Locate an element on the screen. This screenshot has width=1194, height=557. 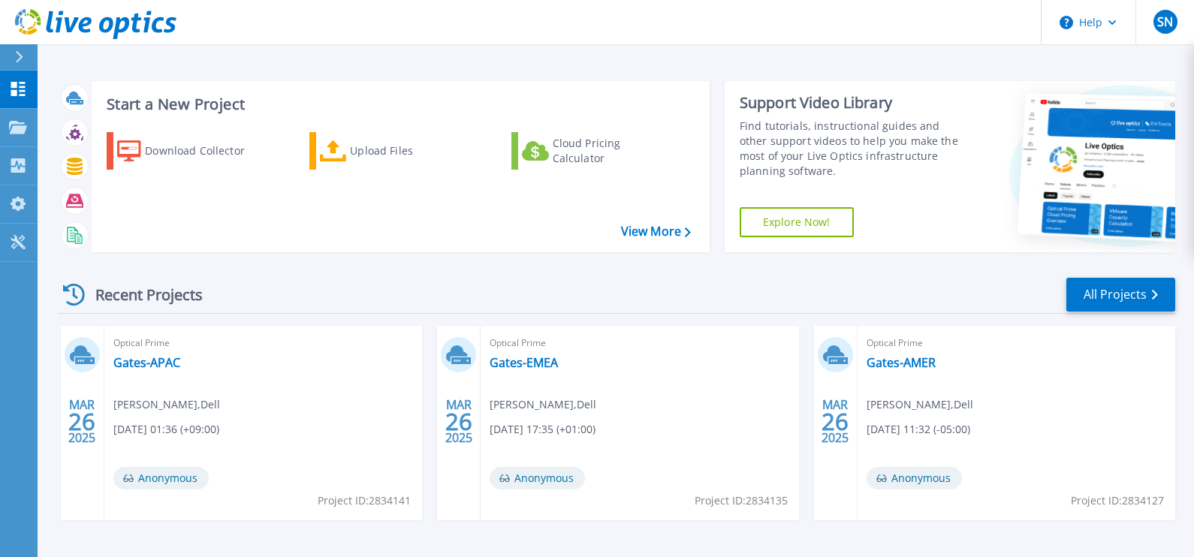
div: Download Collector is located at coordinates (205, 151).